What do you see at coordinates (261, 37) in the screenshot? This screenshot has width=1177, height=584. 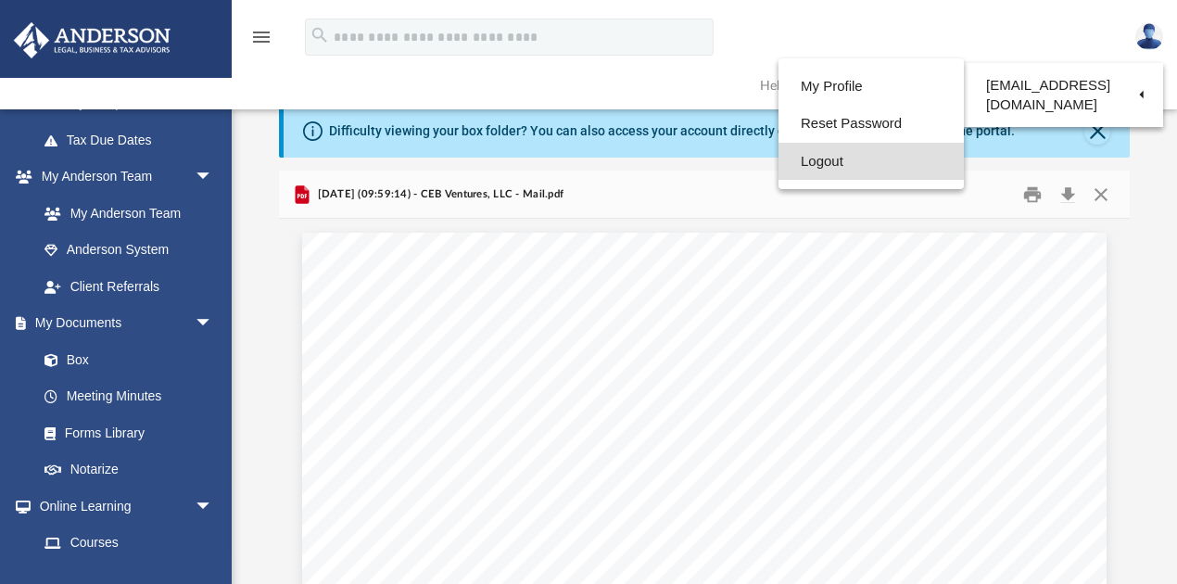 I see `i: menu` at bounding box center [261, 37].